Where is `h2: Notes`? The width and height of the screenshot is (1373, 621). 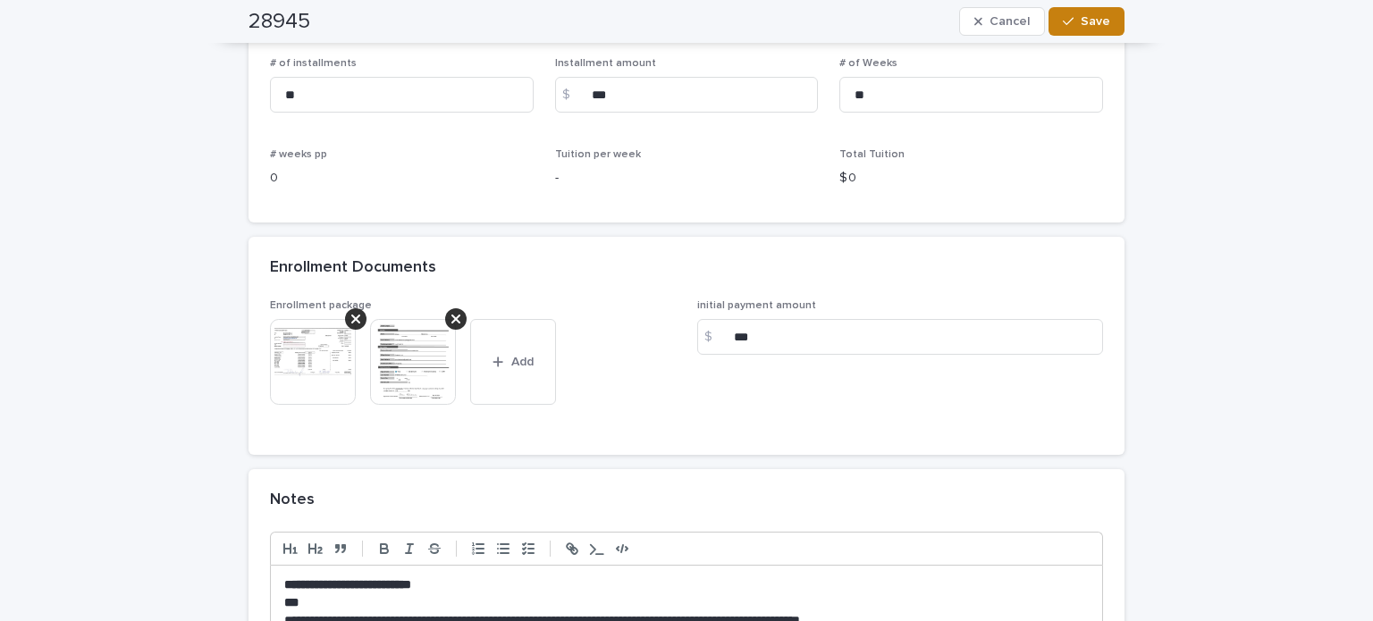
h2: Notes is located at coordinates (292, 501).